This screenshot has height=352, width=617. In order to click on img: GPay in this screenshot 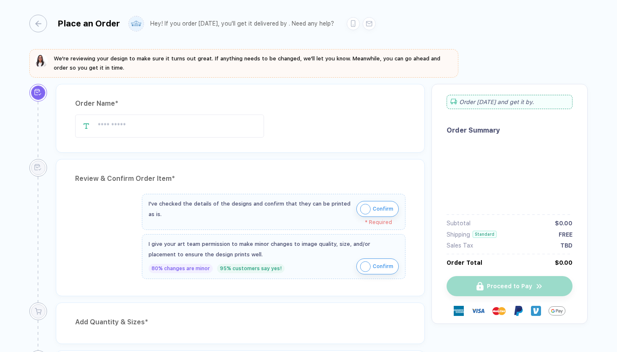, I will do `click(557, 311)`.